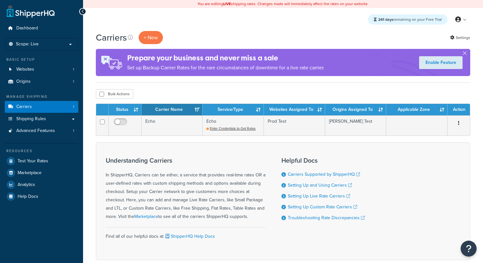 The width and height of the screenshot is (483, 263). What do you see at coordinates (23, 82) in the screenshot?
I see `span: Origins` at bounding box center [23, 82].